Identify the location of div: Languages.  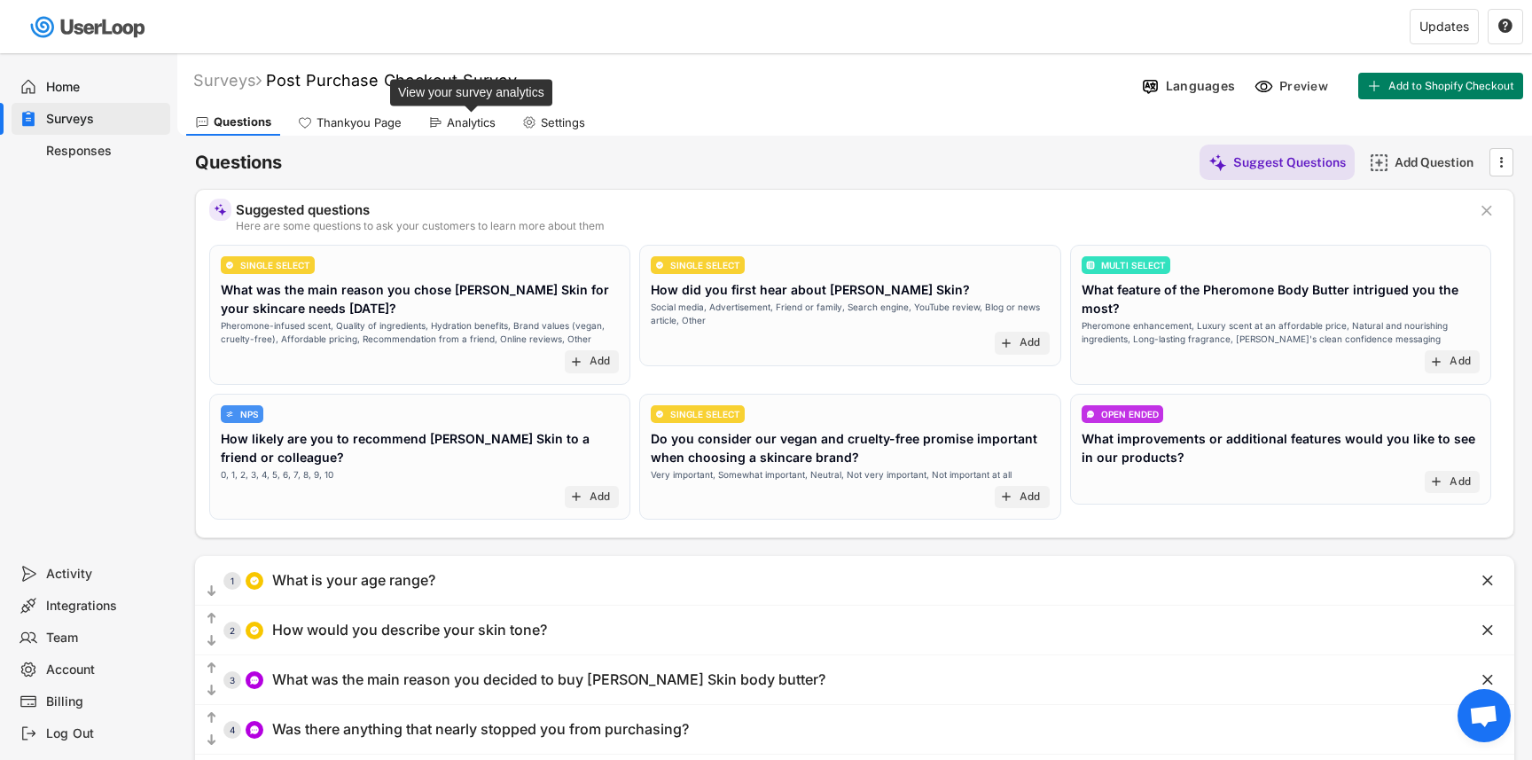
(1201, 86).